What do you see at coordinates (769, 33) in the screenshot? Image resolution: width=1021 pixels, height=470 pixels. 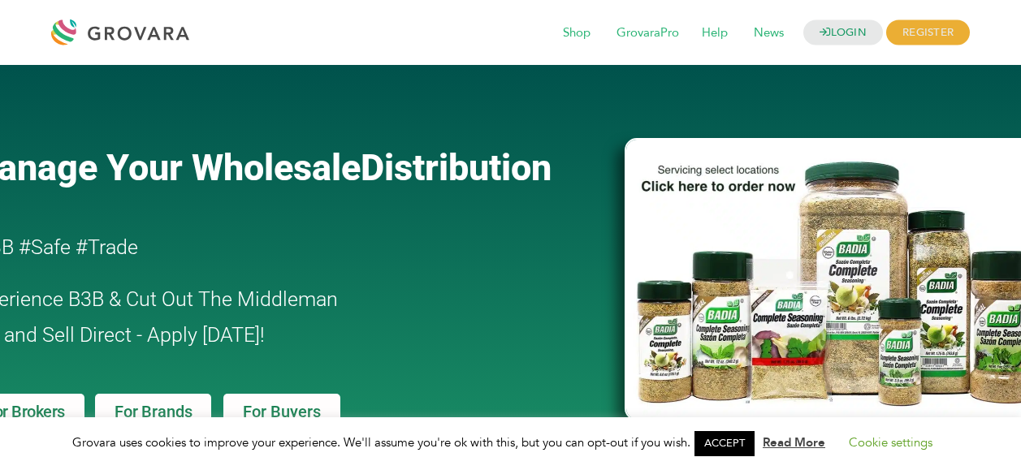 I see `span: News` at bounding box center [769, 33].